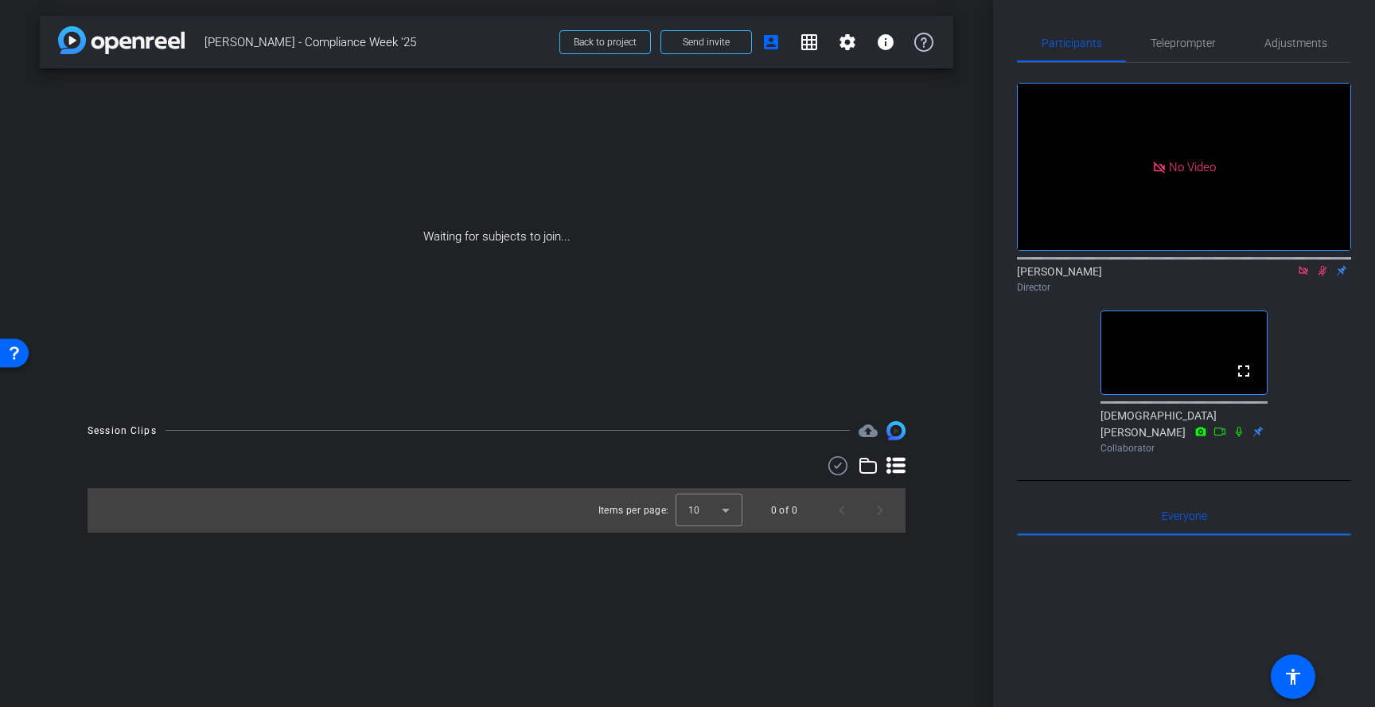  What do you see at coordinates (847, 42) in the screenshot?
I see `mat-icon: settings` at bounding box center [847, 42].